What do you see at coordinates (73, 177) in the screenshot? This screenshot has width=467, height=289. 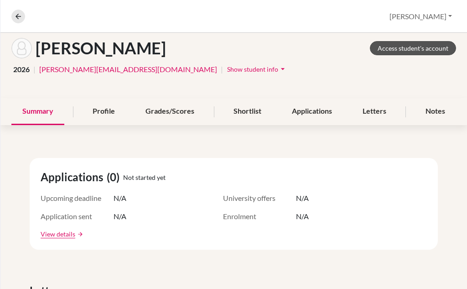 I see `span: Applications` at bounding box center [73, 177].